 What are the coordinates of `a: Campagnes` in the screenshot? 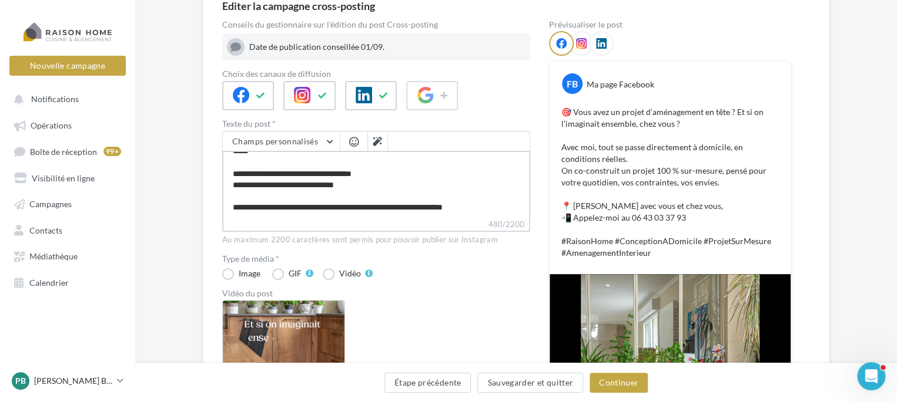 It's located at (68, 203).